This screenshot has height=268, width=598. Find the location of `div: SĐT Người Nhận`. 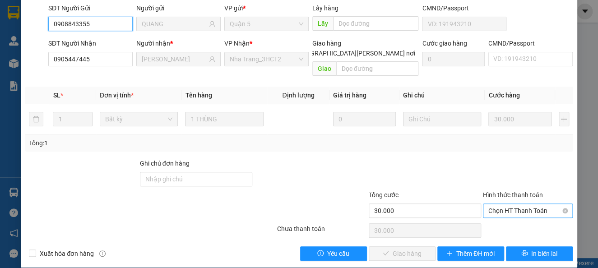

div: SĐT Người Nhận is located at coordinates (90, 43).